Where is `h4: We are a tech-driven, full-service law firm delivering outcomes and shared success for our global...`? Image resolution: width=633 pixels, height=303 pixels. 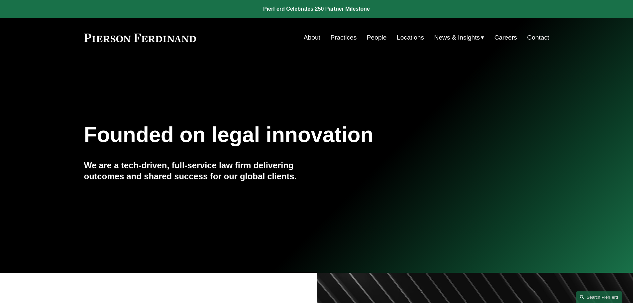
h4: We are a tech-driven, full-service law firm delivering outcomes and shared success for our global... is located at coordinates (200, 170).